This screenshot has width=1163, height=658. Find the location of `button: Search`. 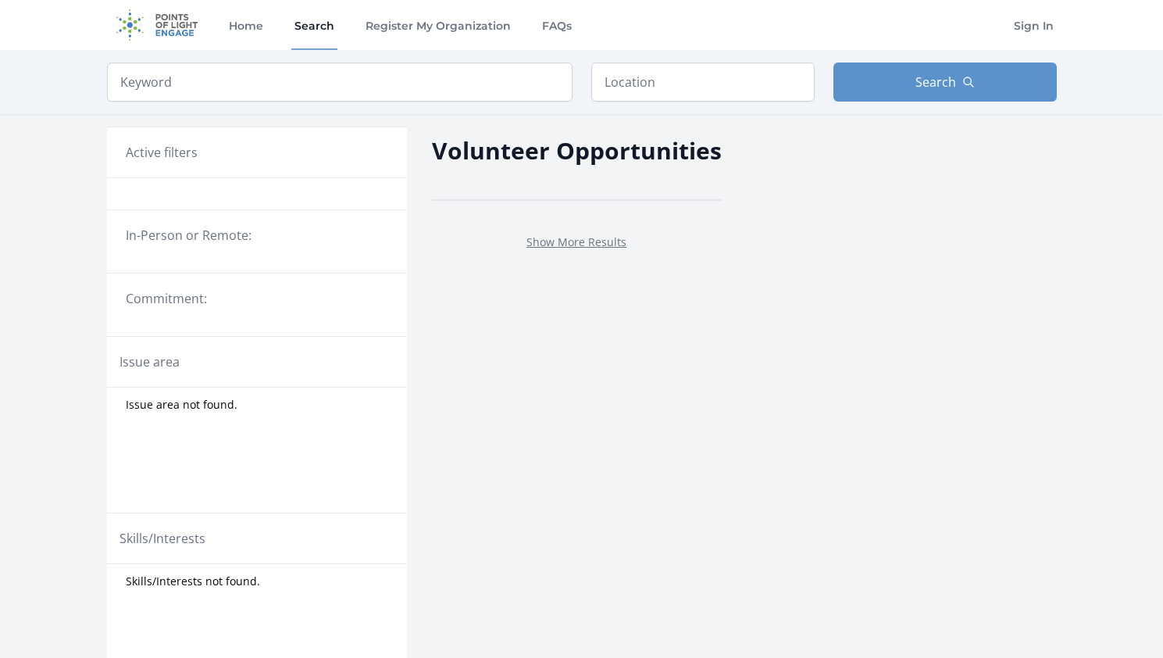

button: Search is located at coordinates (945, 82).